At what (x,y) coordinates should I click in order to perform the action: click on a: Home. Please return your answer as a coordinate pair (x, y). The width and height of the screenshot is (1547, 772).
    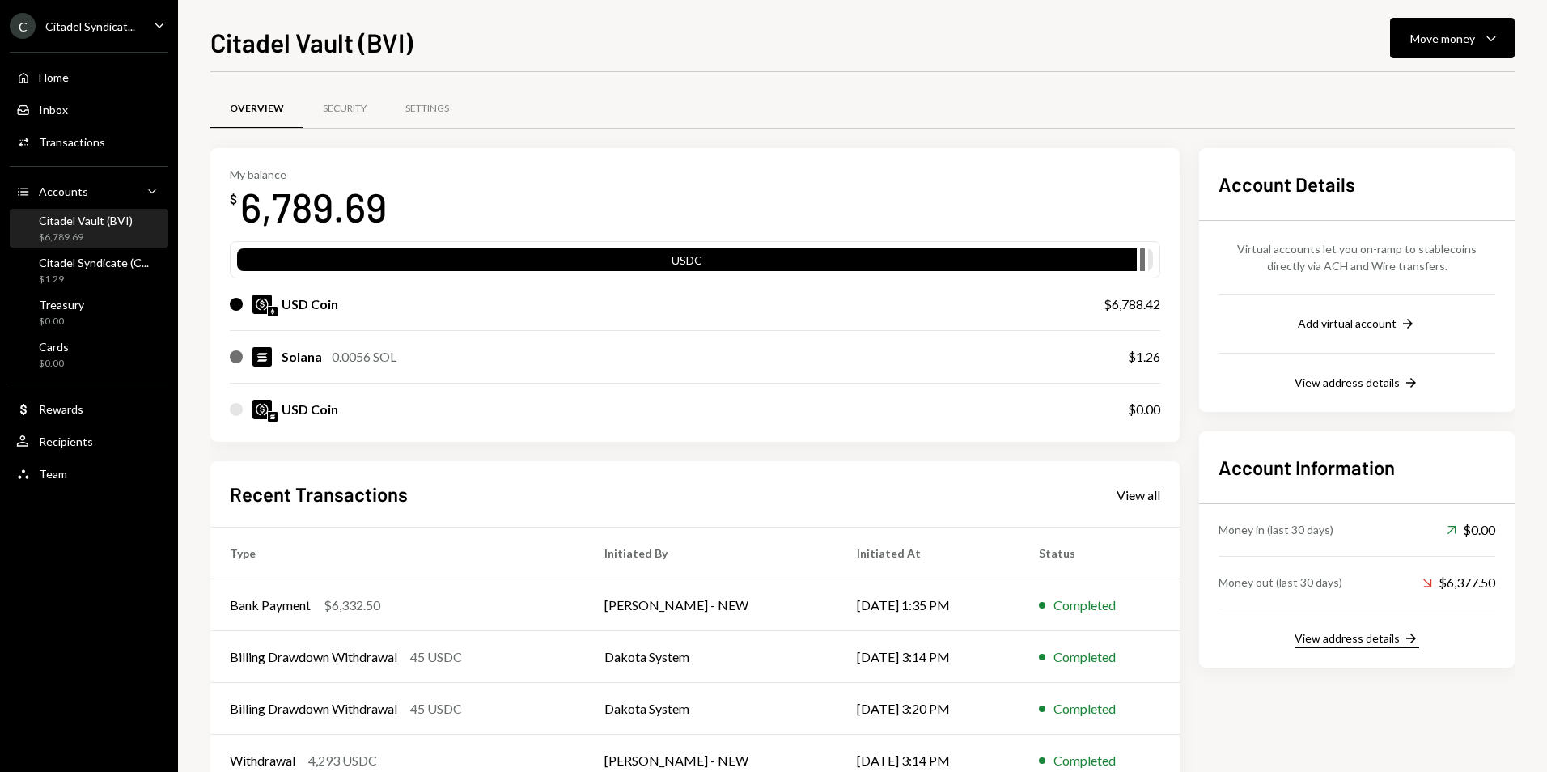
    Looking at the image, I should click on (89, 77).